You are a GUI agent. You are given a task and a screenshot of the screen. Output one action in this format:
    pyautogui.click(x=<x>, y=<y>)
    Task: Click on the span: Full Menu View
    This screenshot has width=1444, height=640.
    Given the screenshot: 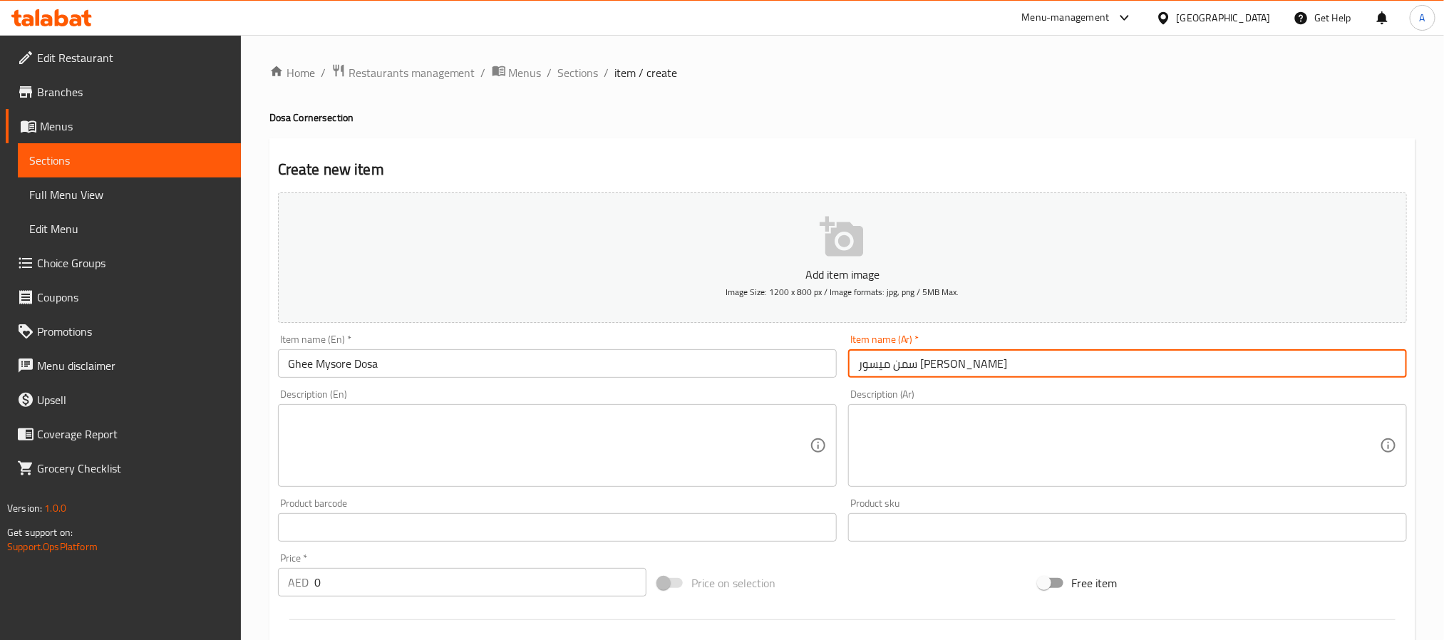 What is the action you would take?
    pyautogui.click(x=129, y=195)
    